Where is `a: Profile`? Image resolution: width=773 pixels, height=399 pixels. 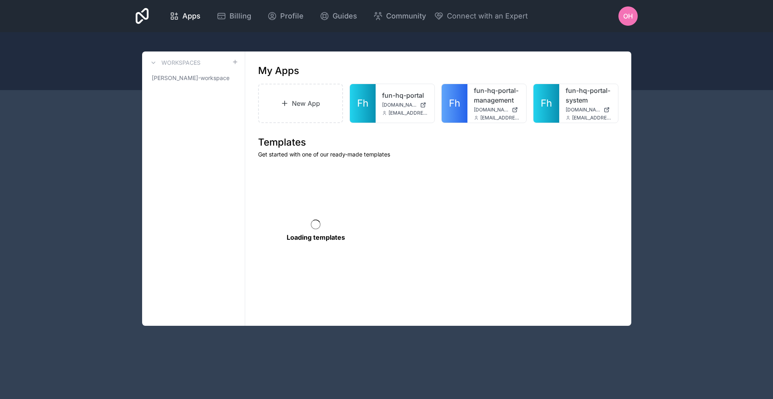
a: Profile is located at coordinates (285, 16).